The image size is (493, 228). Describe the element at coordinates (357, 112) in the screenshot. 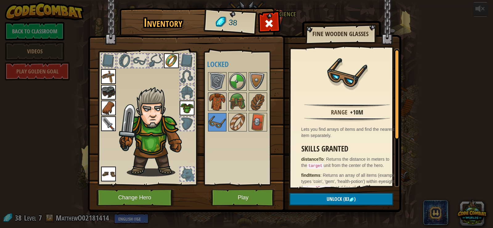

I see `div: +10m` at that location.